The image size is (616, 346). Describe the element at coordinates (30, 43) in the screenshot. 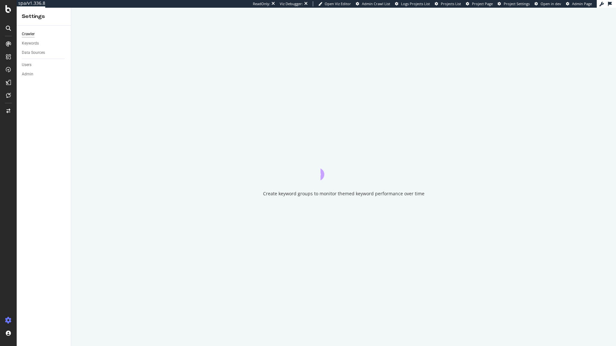

I see `div: Keywords` at that location.